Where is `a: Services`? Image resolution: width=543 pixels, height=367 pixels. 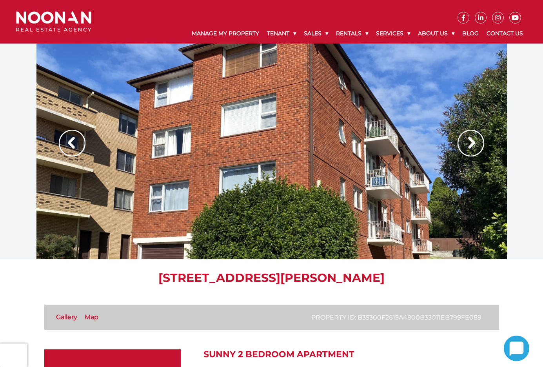
a: Services is located at coordinates (393, 33).